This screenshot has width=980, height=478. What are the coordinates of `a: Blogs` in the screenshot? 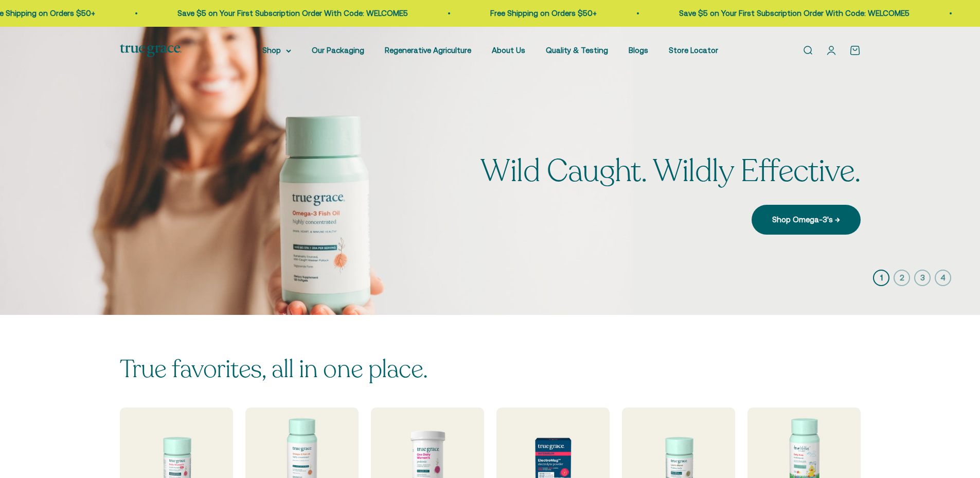 It's located at (638, 50).